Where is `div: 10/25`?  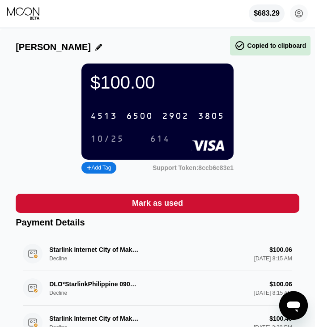 div: 10/25 is located at coordinates (107, 139).